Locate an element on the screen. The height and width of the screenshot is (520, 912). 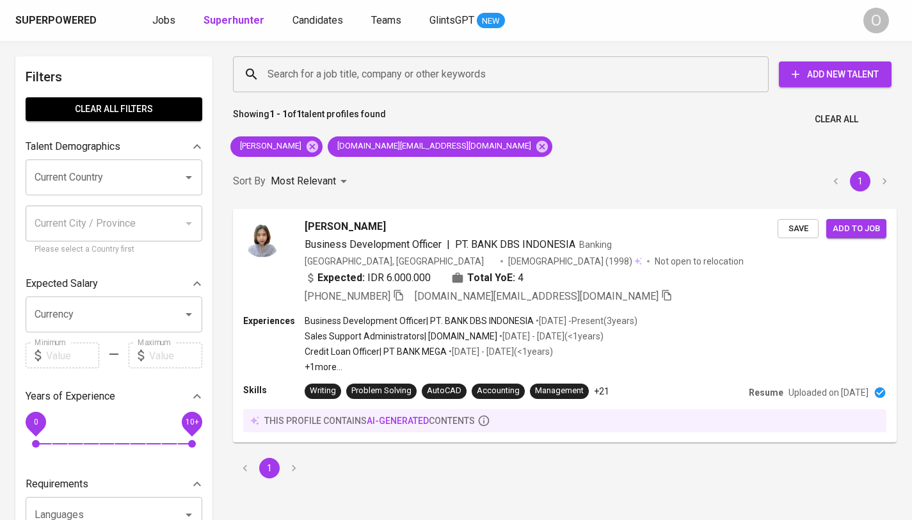
a: Candidates is located at coordinates (319, 20).